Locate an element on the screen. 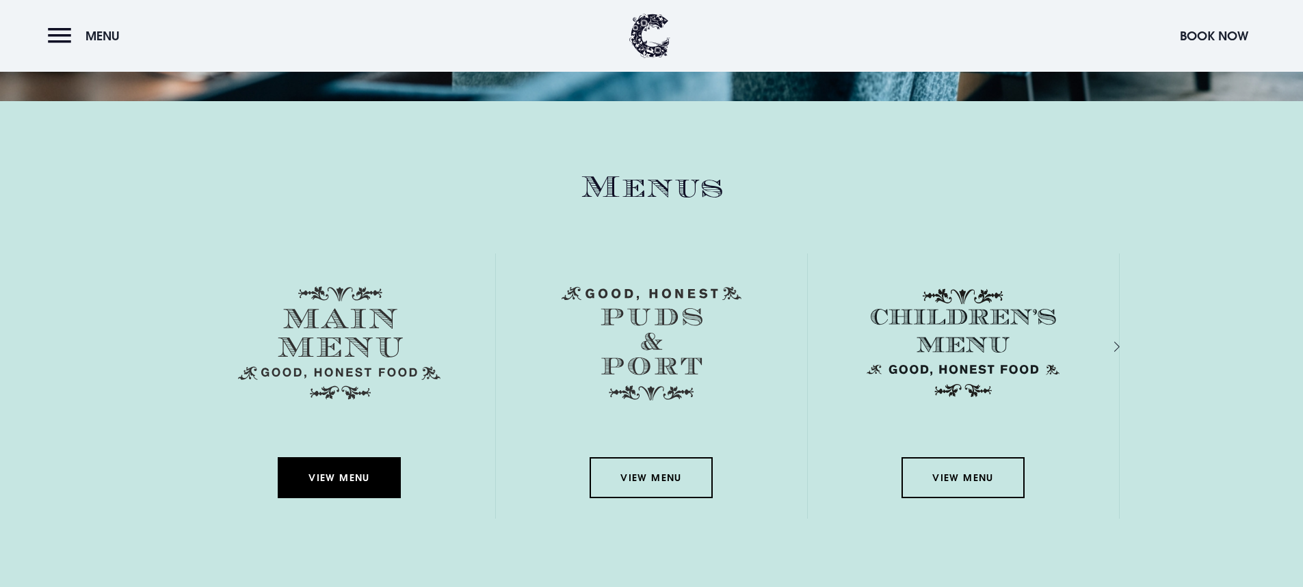  h2: Menus is located at coordinates (652, 187).